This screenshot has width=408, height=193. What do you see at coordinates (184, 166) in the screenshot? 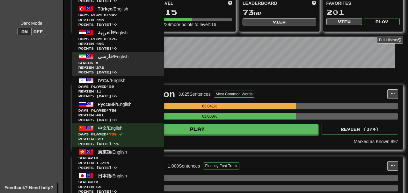
I see `div: 1,000 Sentences` at bounding box center [184, 166].